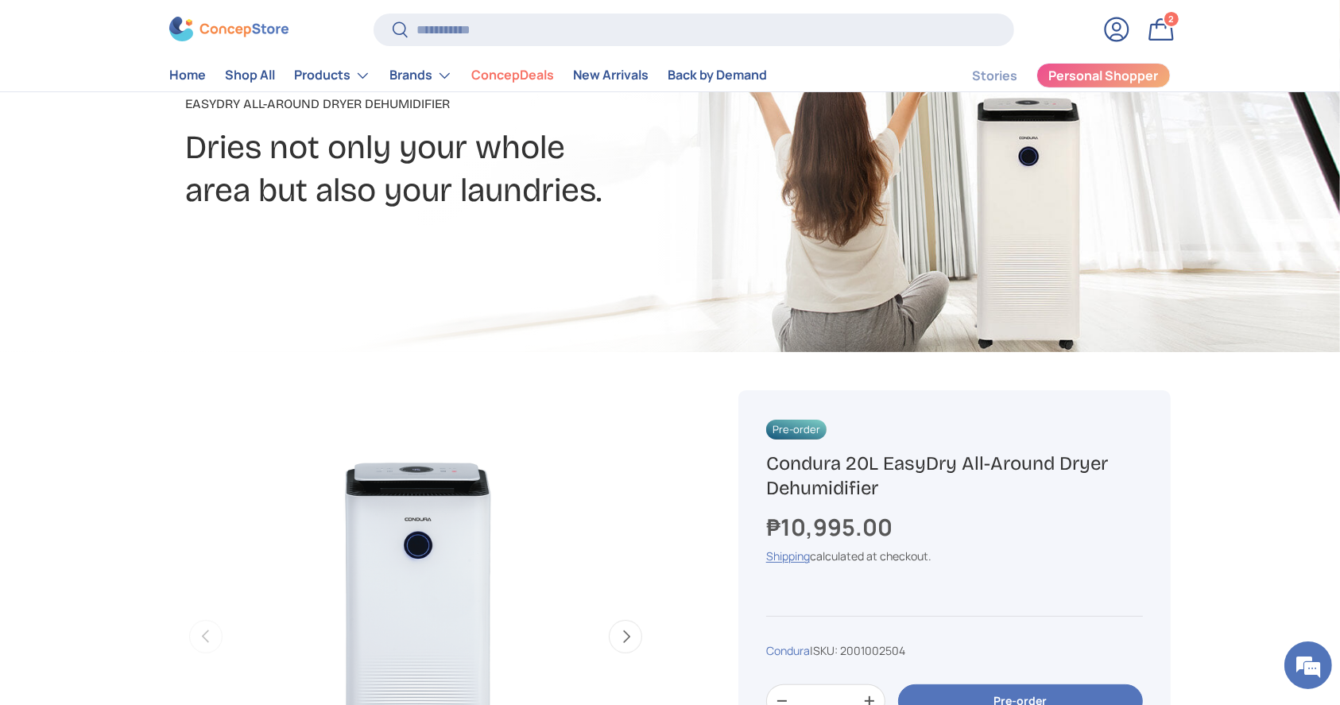 Image resolution: width=1340 pixels, height=705 pixels. What do you see at coordinates (831, 527) in the screenshot?
I see `strong: ₱10,995.00` at bounding box center [831, 527].